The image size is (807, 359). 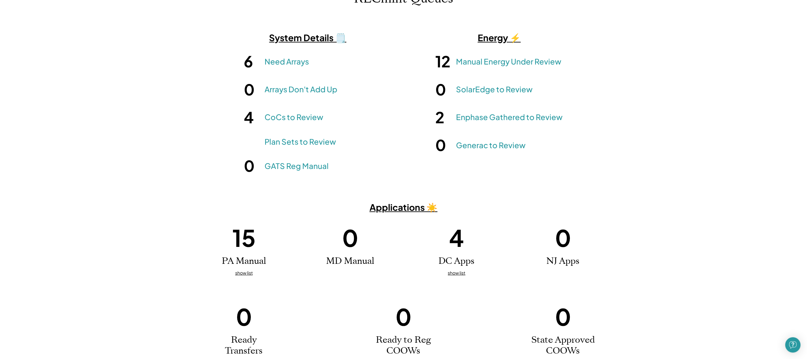 What do you see at coordinates (294, 117) in the screenshot?
I see `a: CoCs to Review` at bounding box center [294, 117].